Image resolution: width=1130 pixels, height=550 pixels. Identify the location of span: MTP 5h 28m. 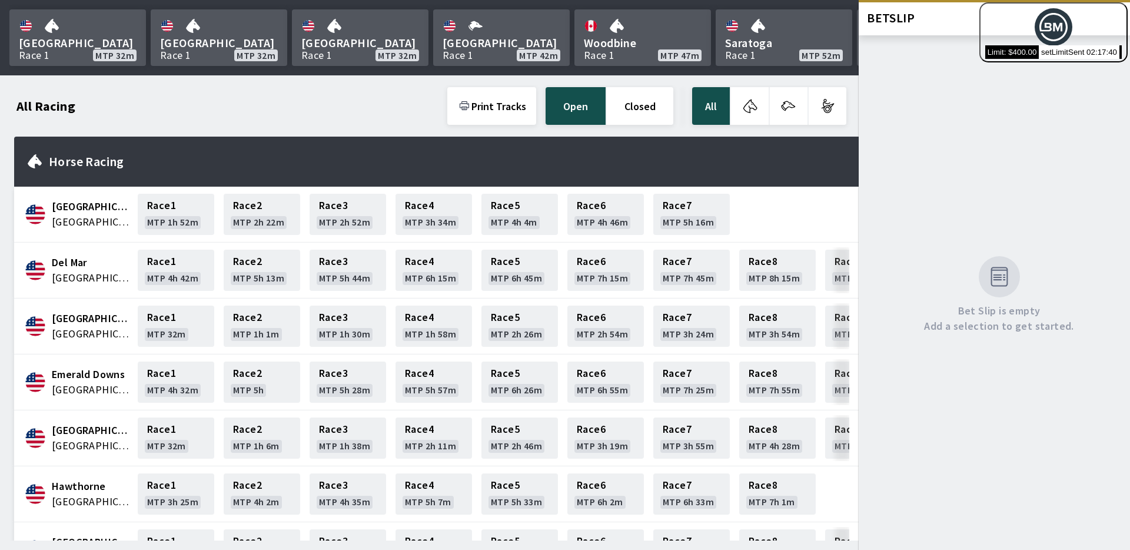
(344, 390).